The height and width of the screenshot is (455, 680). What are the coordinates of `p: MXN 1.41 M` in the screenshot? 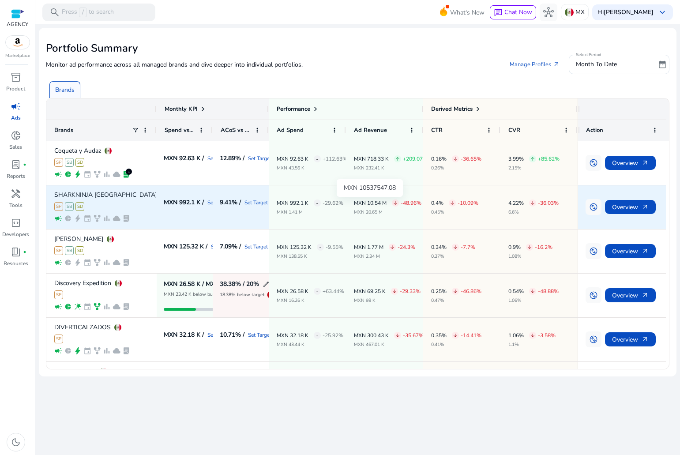 It's located at (310, 212).